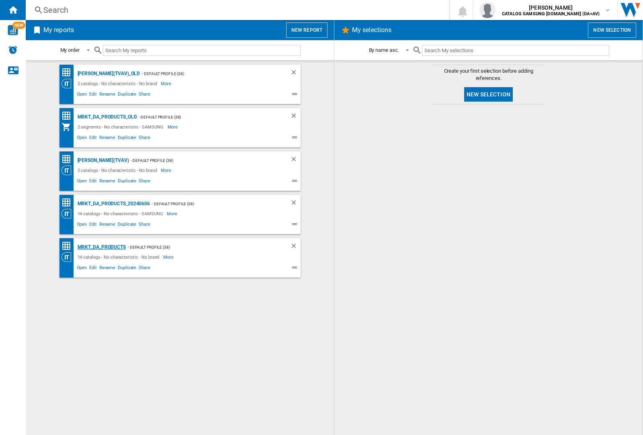 The image size is (643, 435). I want to click on div: MRKT_DA_PRODUCTS_OLD, so click(106, 117).